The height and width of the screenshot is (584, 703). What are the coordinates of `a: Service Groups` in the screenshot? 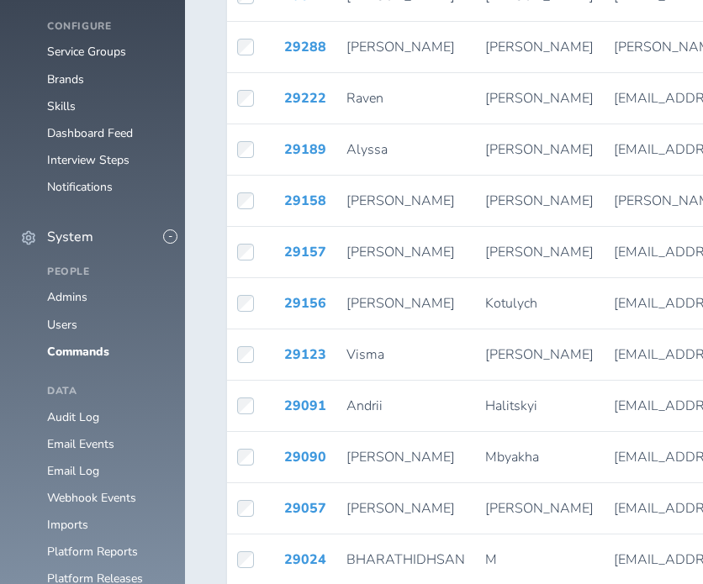 It's located at (87, 51).